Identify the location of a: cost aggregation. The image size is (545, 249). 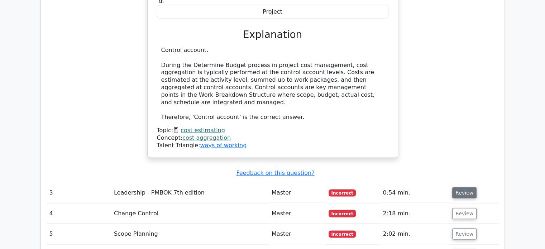
(206, 138).